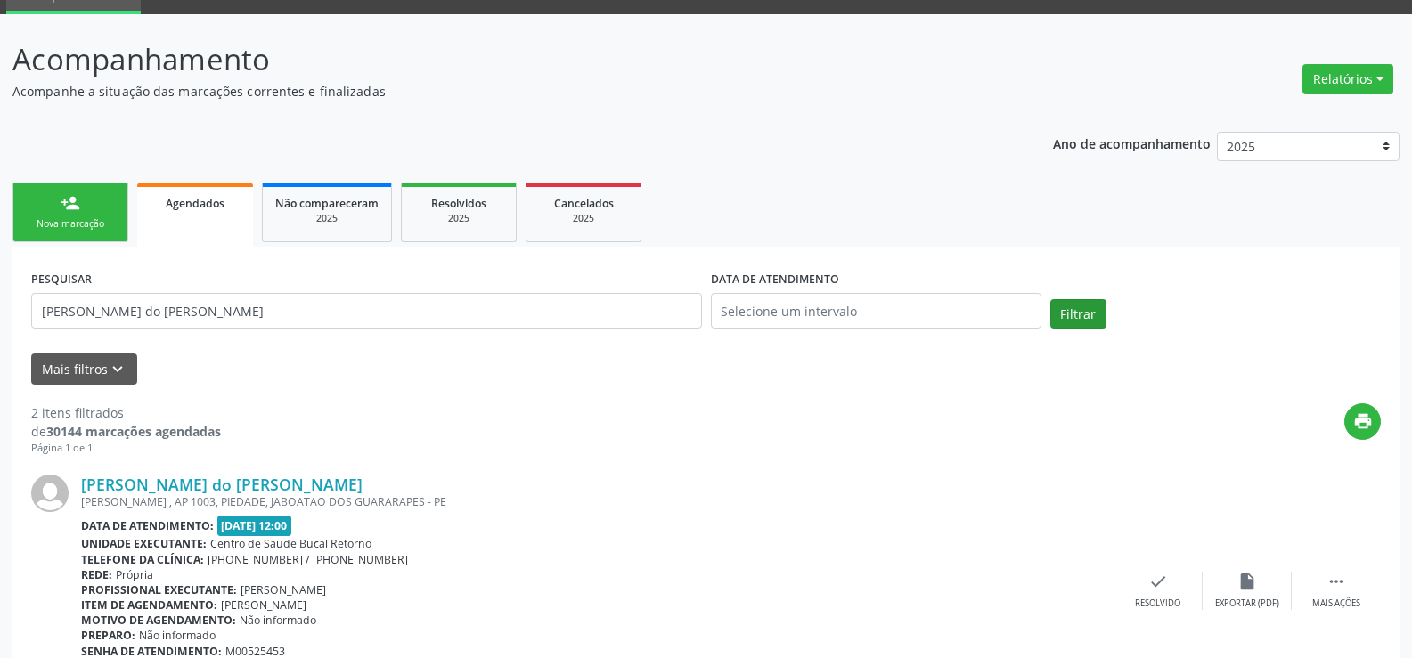 The width and height of the screenshot is (1412, 658). I want to click on label: DATA DE ATENDIMENTO, so click(775, 279).